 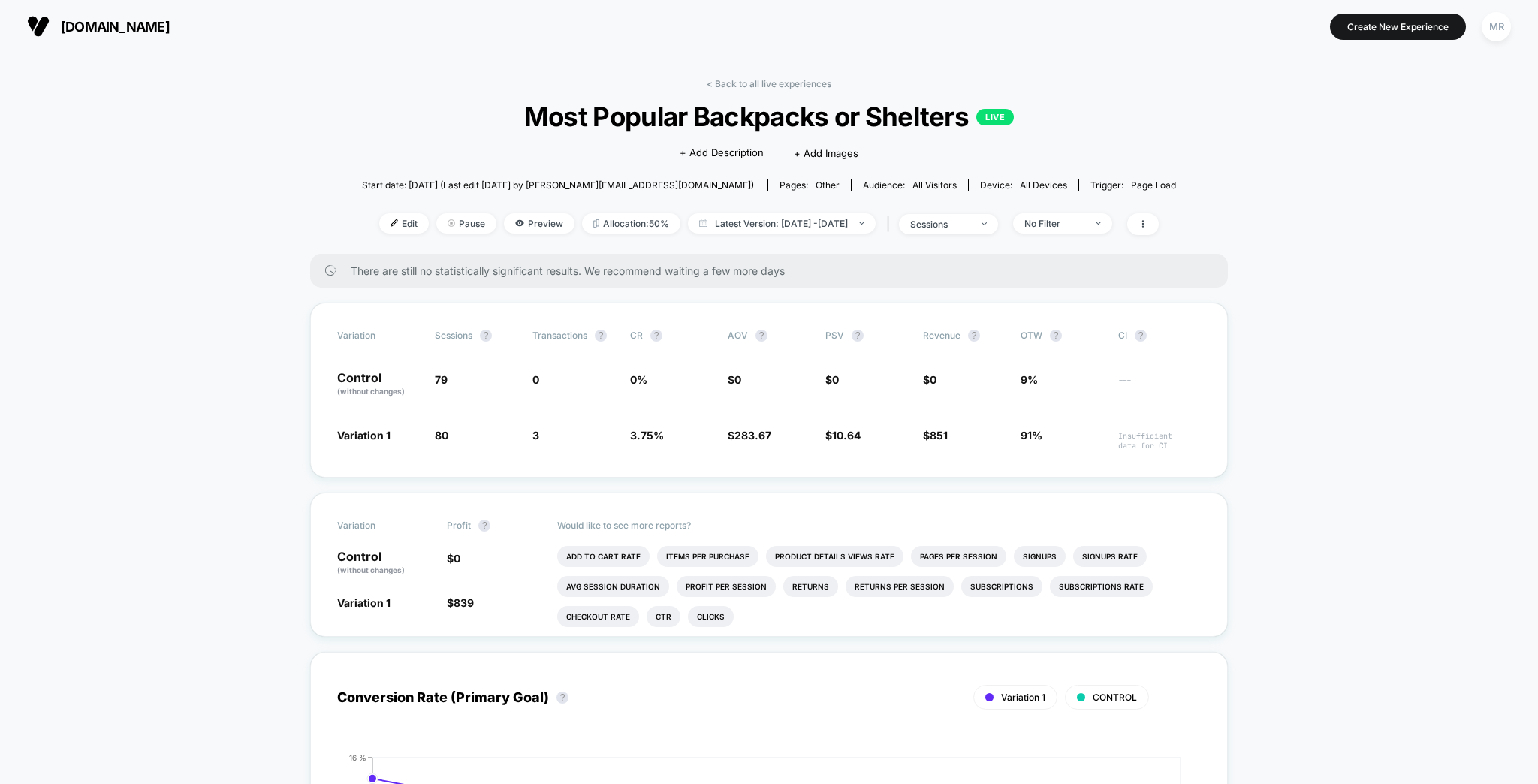 I want to click on span: 80, so click(x=442, y=435).